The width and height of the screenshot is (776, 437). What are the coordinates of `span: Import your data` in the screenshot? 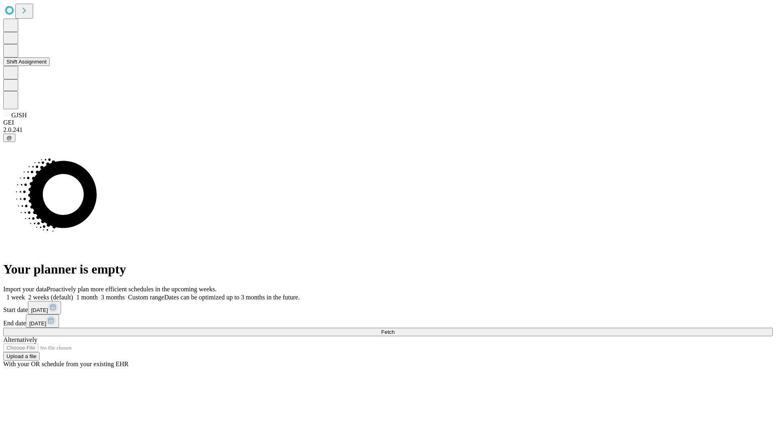 It's located at (25, 289).